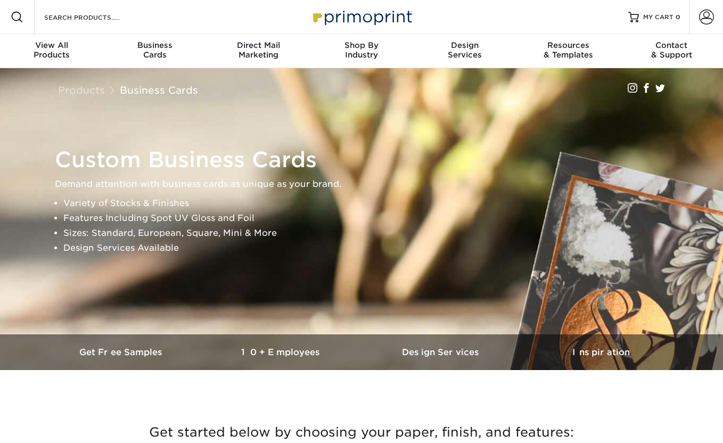  What do you see at coordinates (465, 45) in the screenshot?
I see `span: Design` at bounding box center [465, 45].